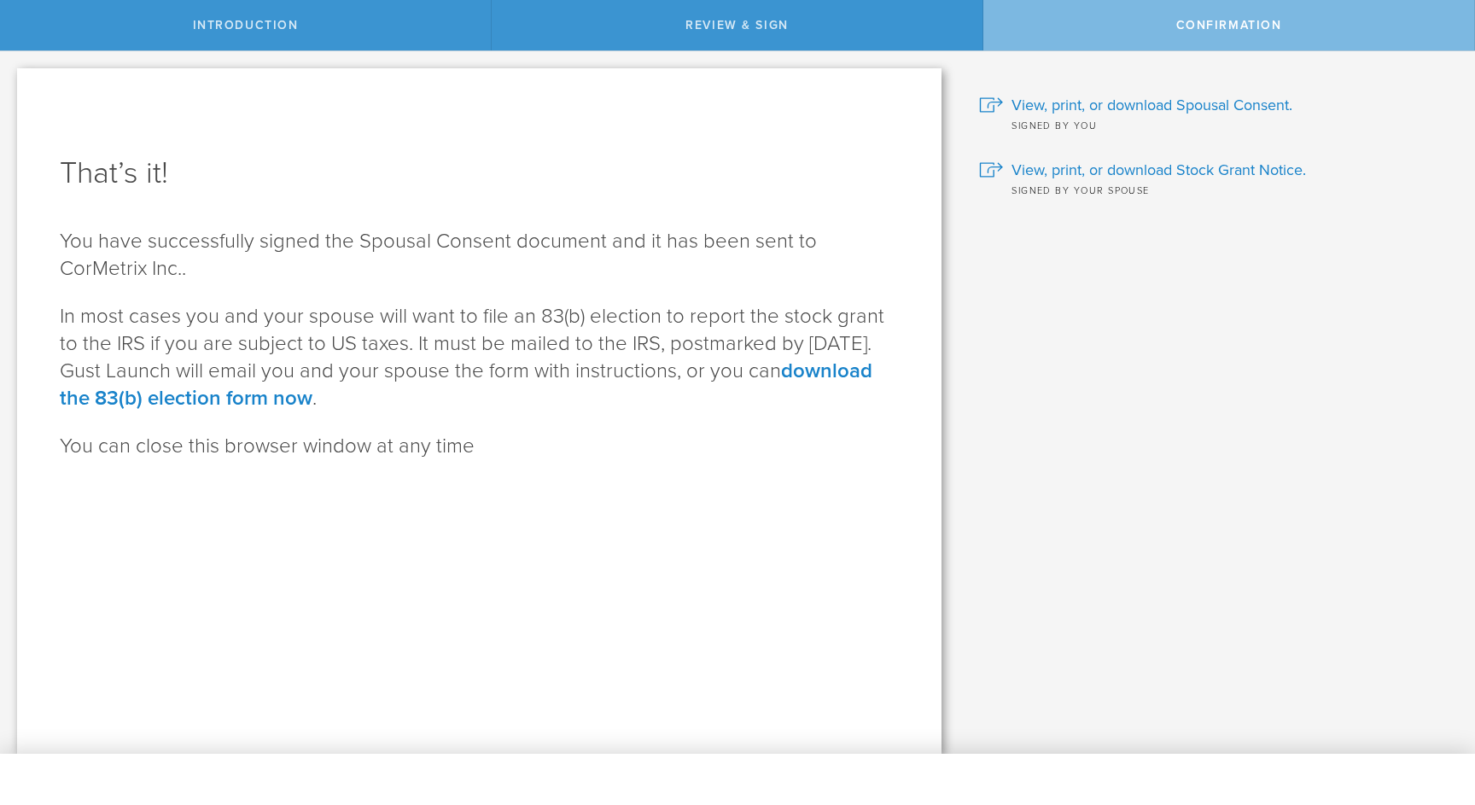 This screenshot has width=1475, height=805. Describe the element at coordinates (479, 358) in the screenshot. I see `p: In most cases you and your spouse will want to file an 83(b) election to report the stock grant t...` at that location.